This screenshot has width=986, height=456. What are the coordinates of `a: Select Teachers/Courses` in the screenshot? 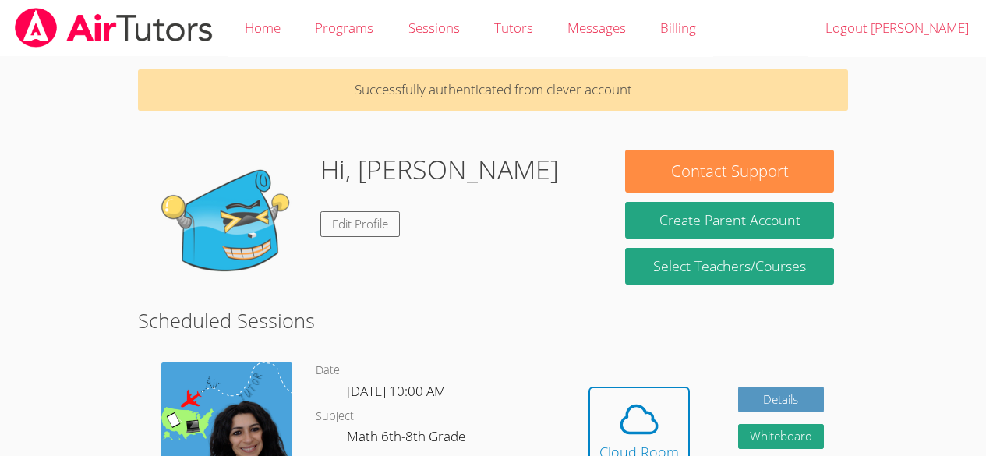 It's located at (729, 266).